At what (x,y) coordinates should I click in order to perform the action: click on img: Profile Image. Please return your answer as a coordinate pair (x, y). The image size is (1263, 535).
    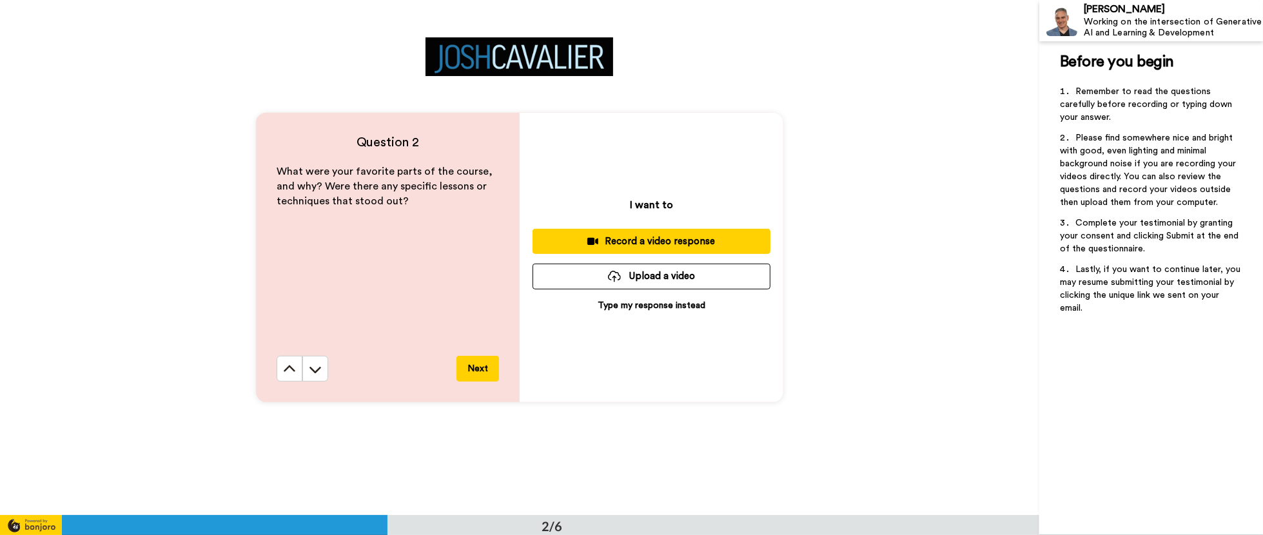
    Looking at the image, I should click on (1062, 21).